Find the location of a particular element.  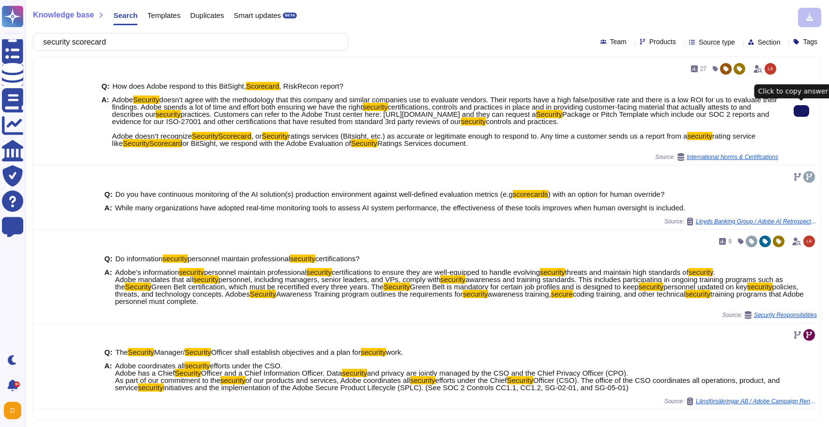

span: , RiskRecon report? is located at coordinates (311, 86).